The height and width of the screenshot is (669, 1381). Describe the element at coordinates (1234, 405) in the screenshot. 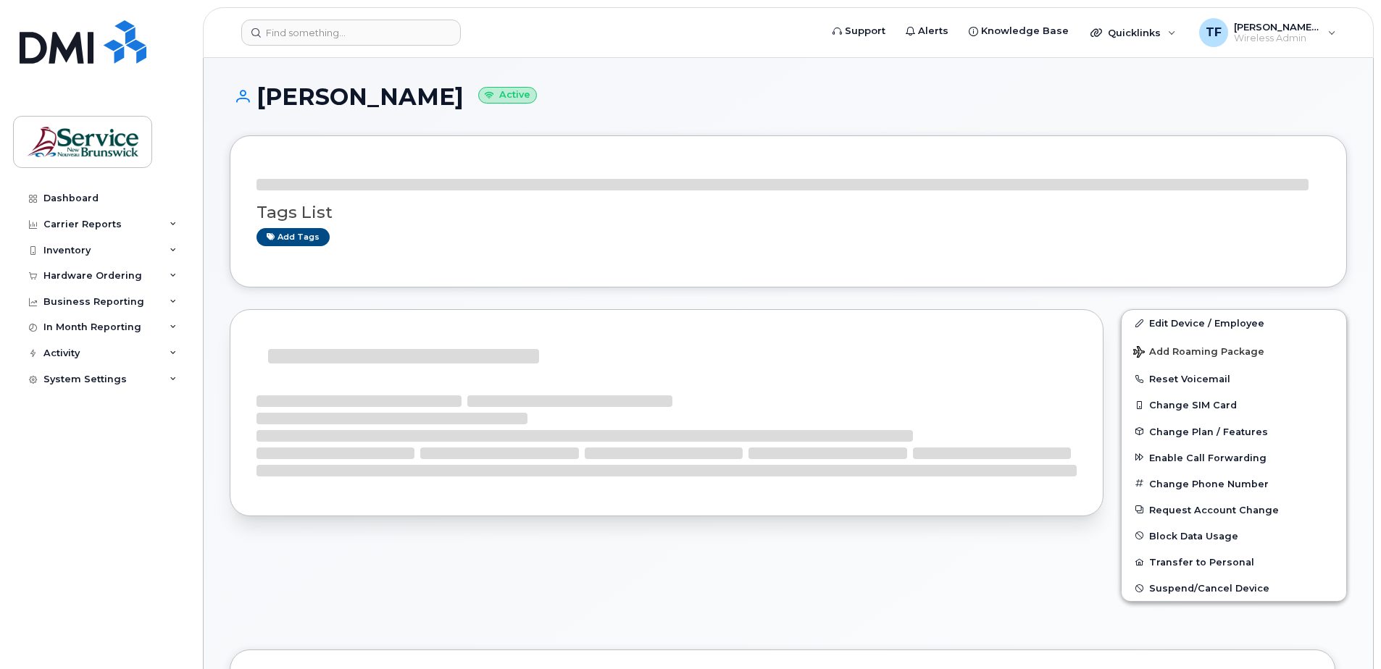

I see `button: Change SIM Card` at that location.